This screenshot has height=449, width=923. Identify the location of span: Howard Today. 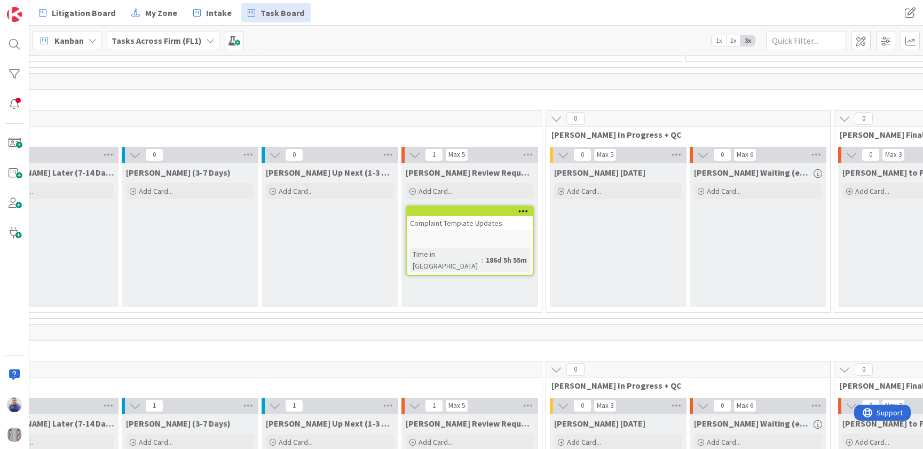
(599, 172).